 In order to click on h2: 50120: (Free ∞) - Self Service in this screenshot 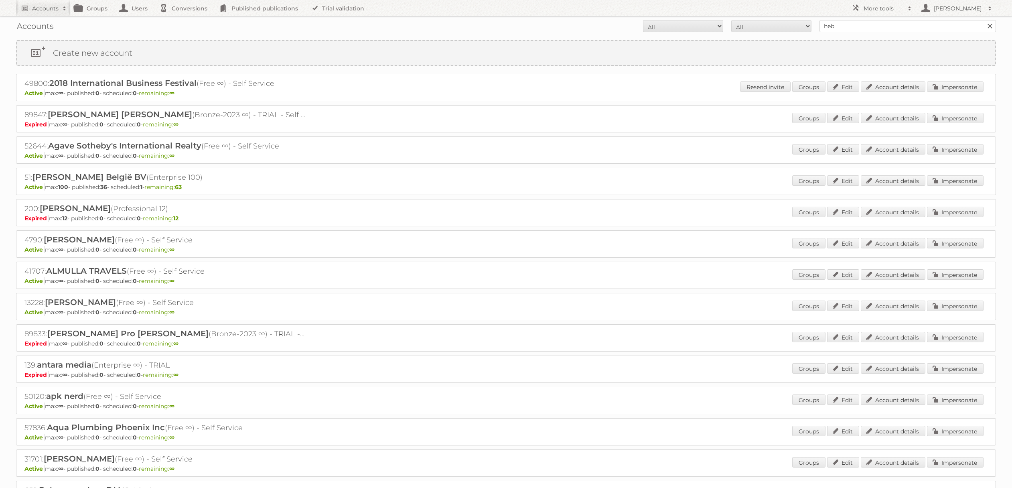, I will do `click(165, 396)`.